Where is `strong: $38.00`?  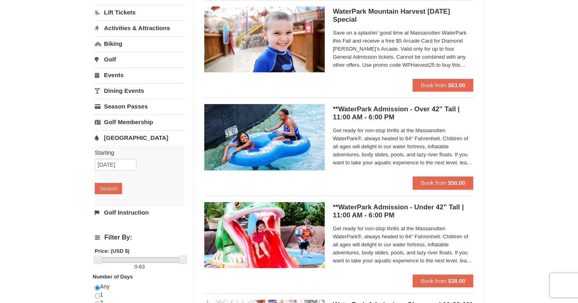 strong: $38.00 is located at coordinates (457, 281).